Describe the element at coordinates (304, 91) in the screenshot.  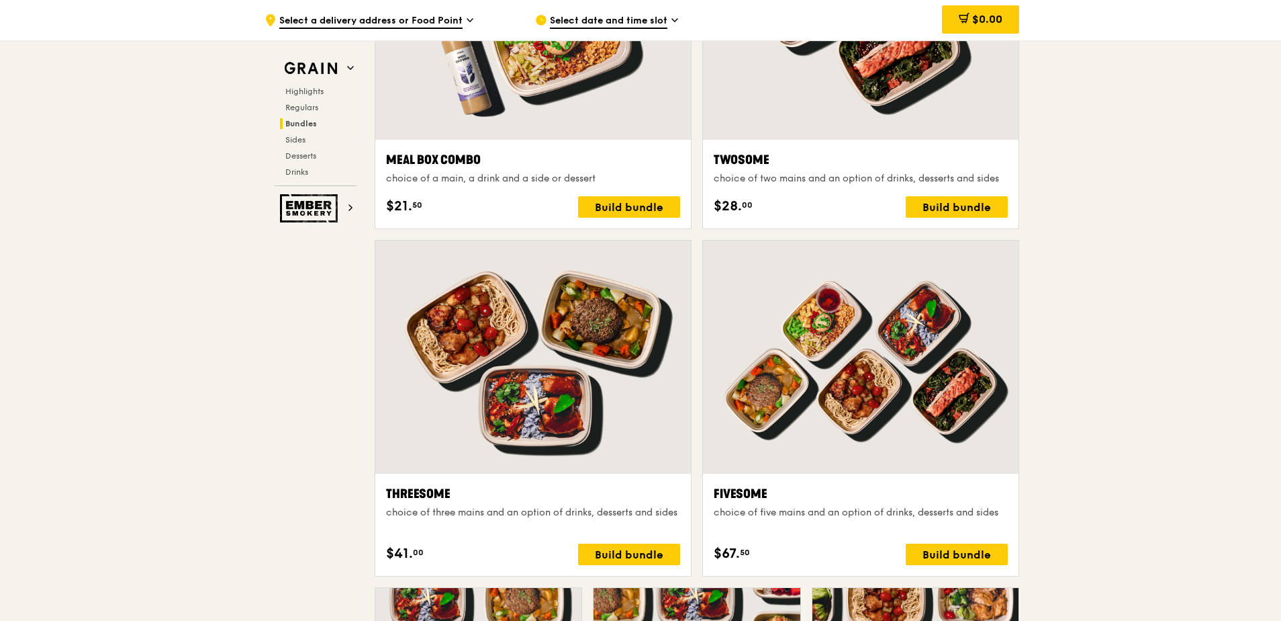
I see `span: Highlights` at that location.